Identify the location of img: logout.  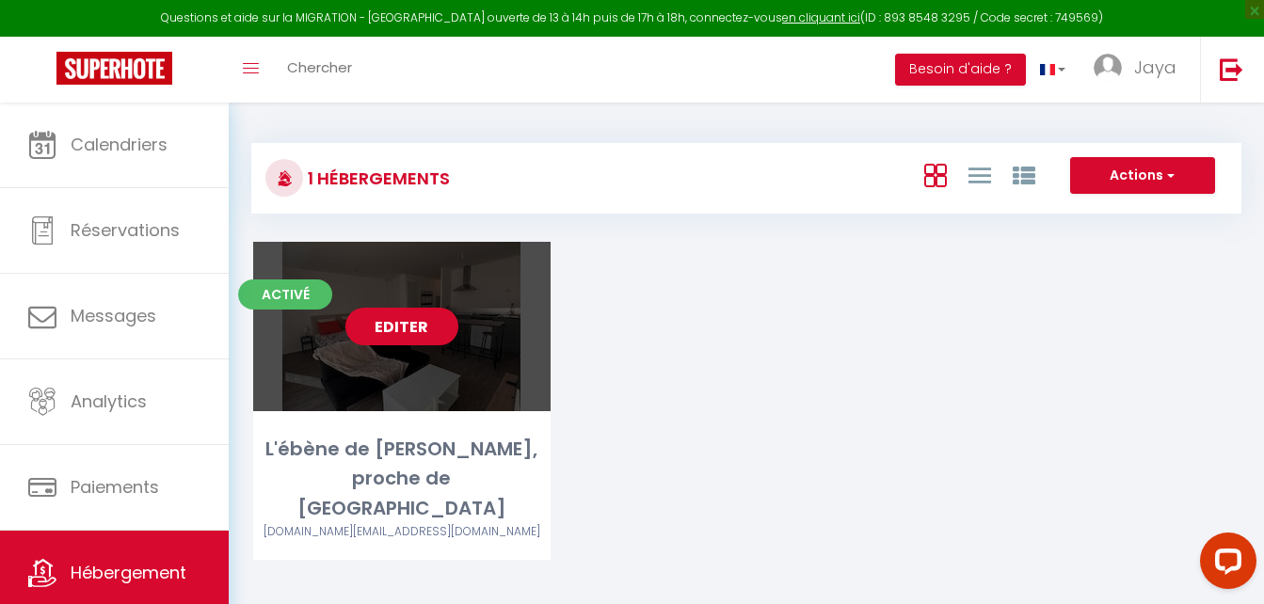
(1231, 69).